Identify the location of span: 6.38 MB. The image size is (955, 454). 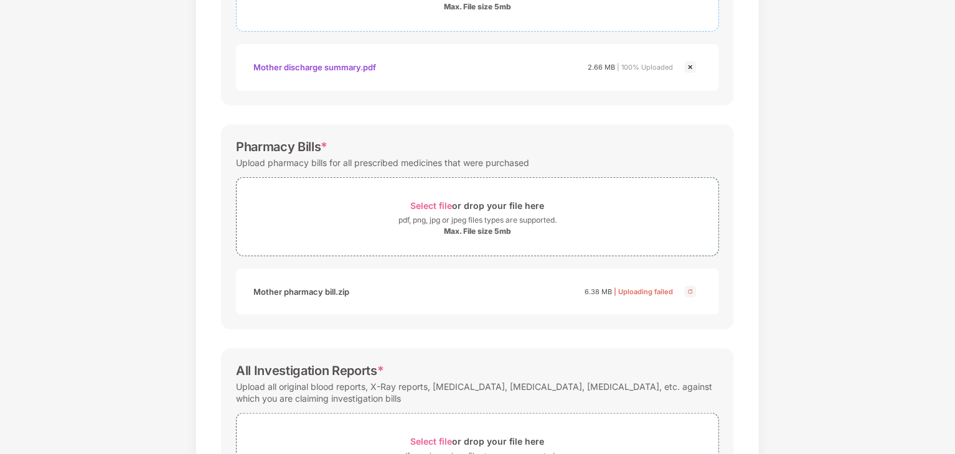
(598, 292).